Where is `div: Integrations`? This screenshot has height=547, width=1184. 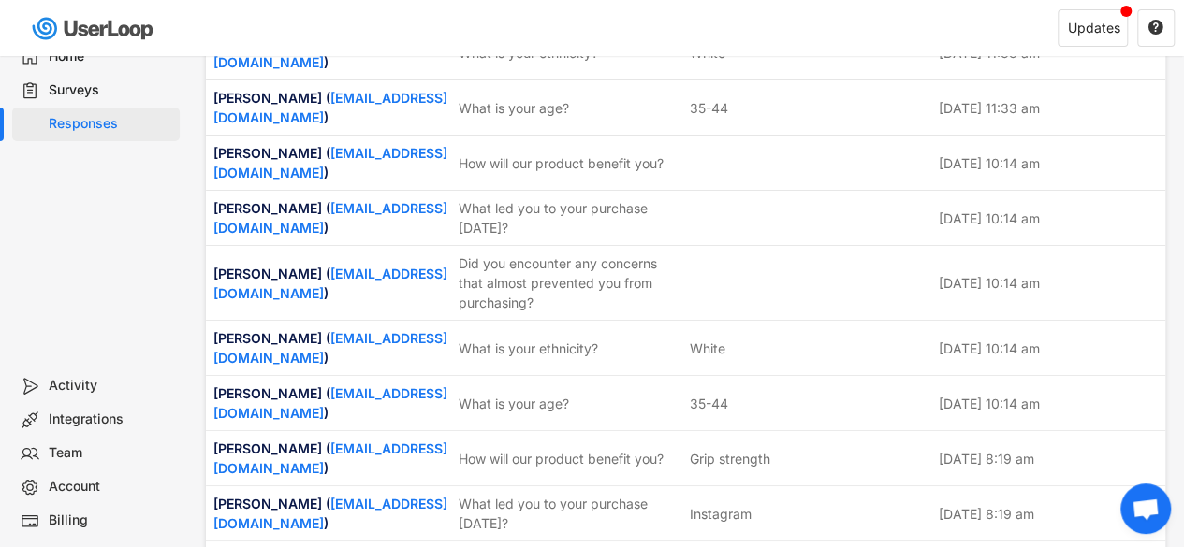
div: Integrations is located at coordinates (110, 419).